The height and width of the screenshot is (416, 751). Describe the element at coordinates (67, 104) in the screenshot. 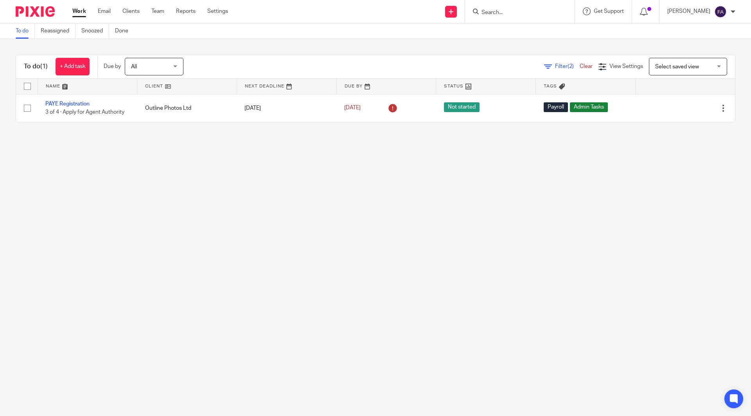

I see `a: PAYE Registration` at that location.